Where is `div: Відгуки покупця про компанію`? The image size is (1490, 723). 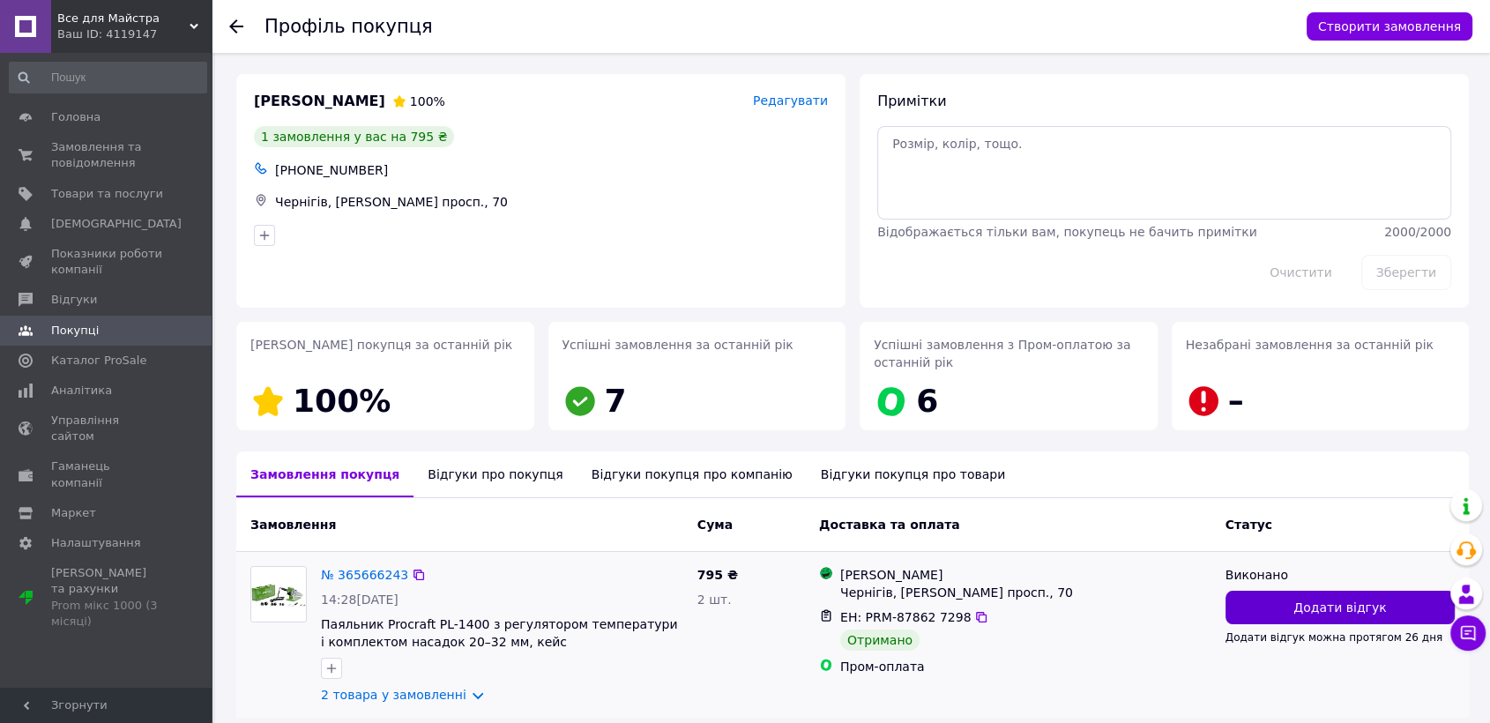 div: Відгуки покупця про компанію is located at coordinates (692, 474).